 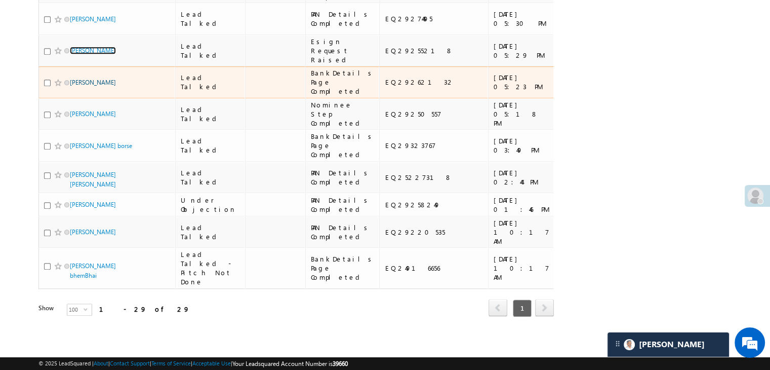 I want to click on div: Nominee Step Completed, so click(x=343, y=114).